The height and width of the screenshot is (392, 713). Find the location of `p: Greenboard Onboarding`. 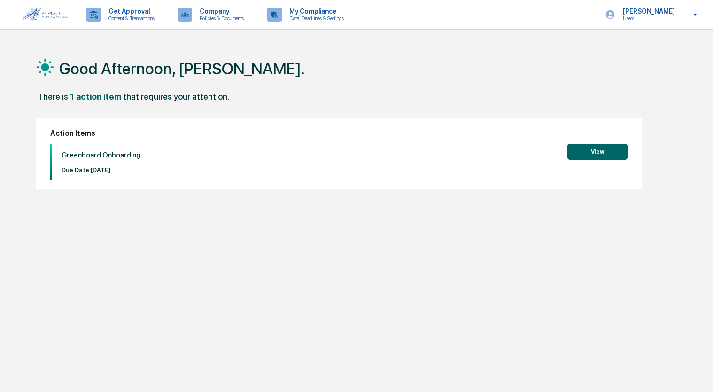

p: Greenboard Onboarding is located at coordinates (101, 155).